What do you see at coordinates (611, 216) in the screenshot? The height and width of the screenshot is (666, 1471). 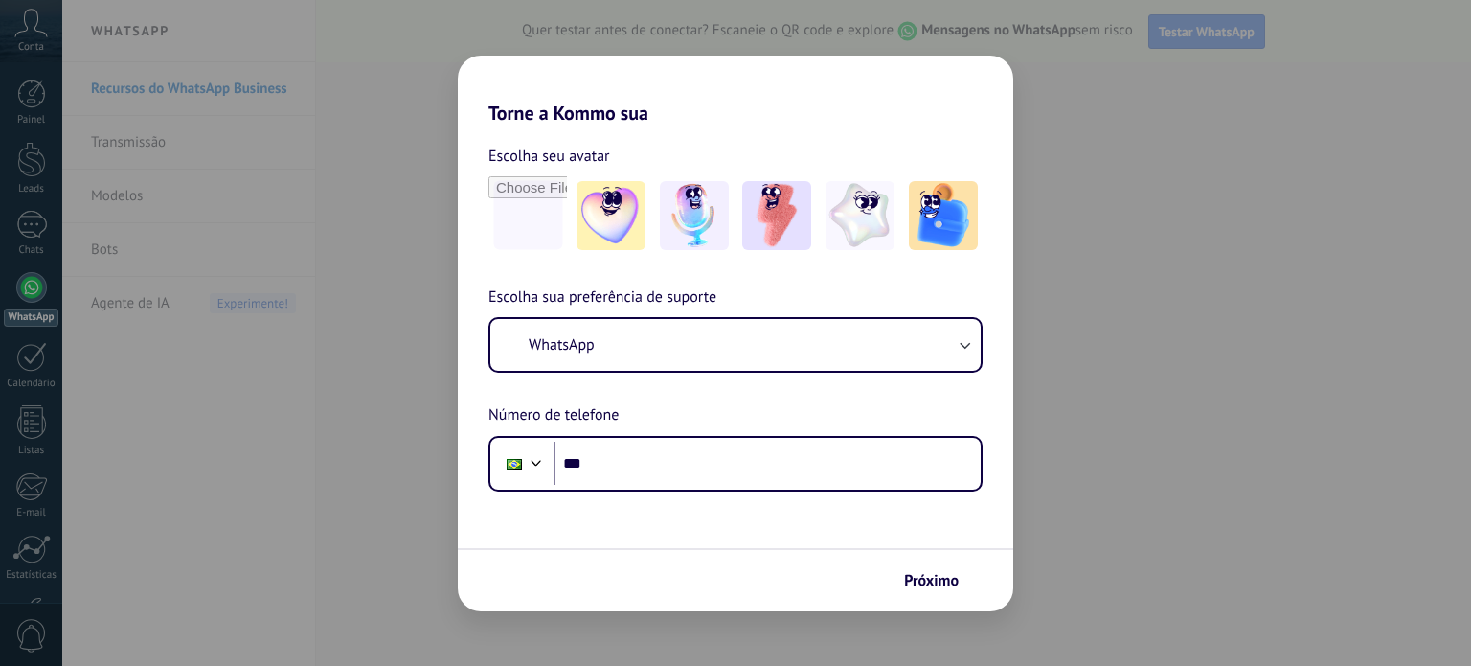 I see `img: -1.jpeg` at bounding box center [611, 216].